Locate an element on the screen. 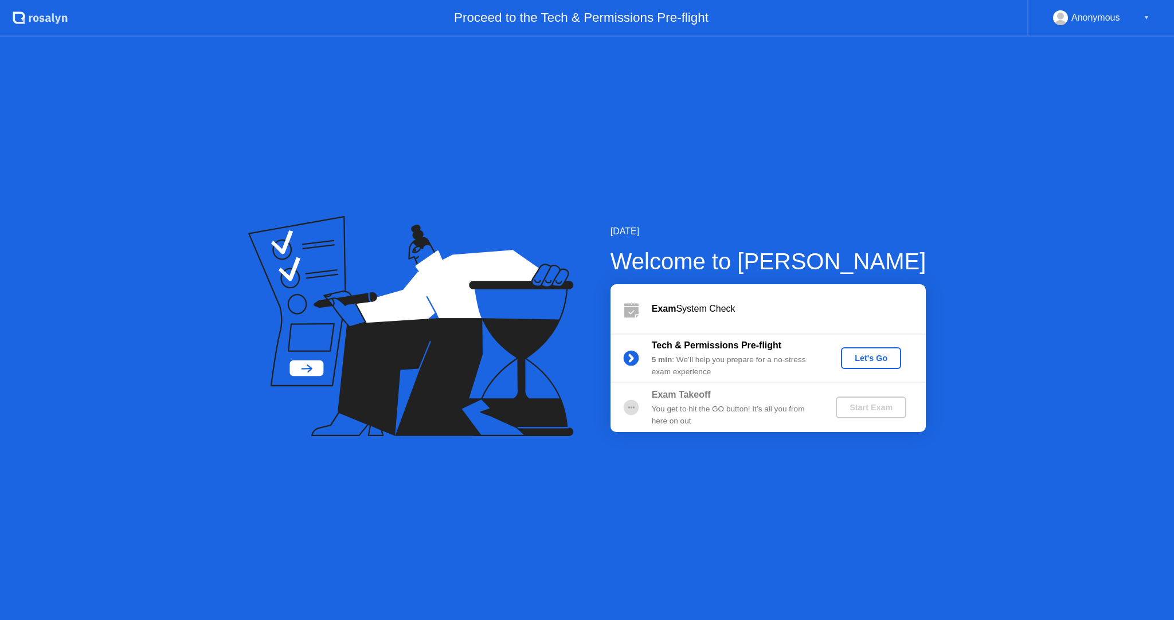  b: Exam is located at coordinates (664, 308).